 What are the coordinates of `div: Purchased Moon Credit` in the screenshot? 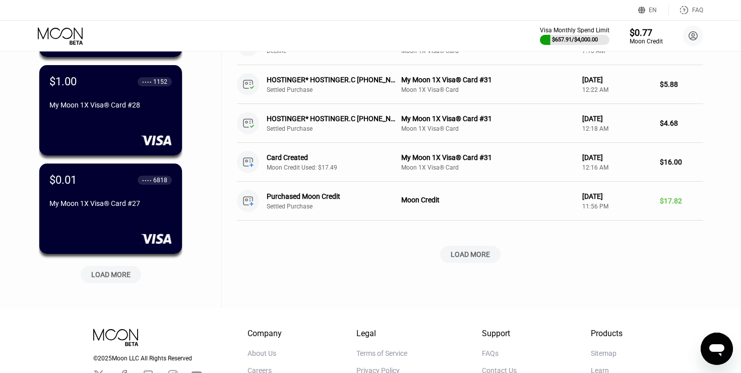 It's located at (332, 196).